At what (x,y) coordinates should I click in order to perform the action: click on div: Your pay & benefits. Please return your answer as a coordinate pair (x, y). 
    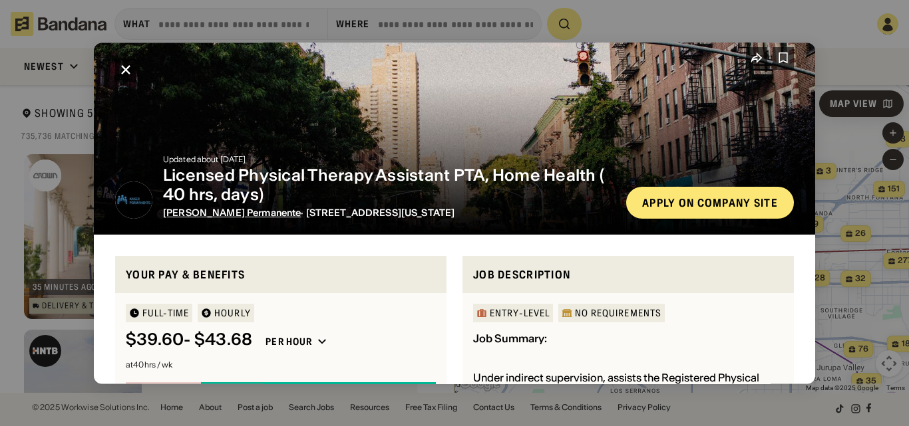
    Looking at the image, I should click on (281, 274).